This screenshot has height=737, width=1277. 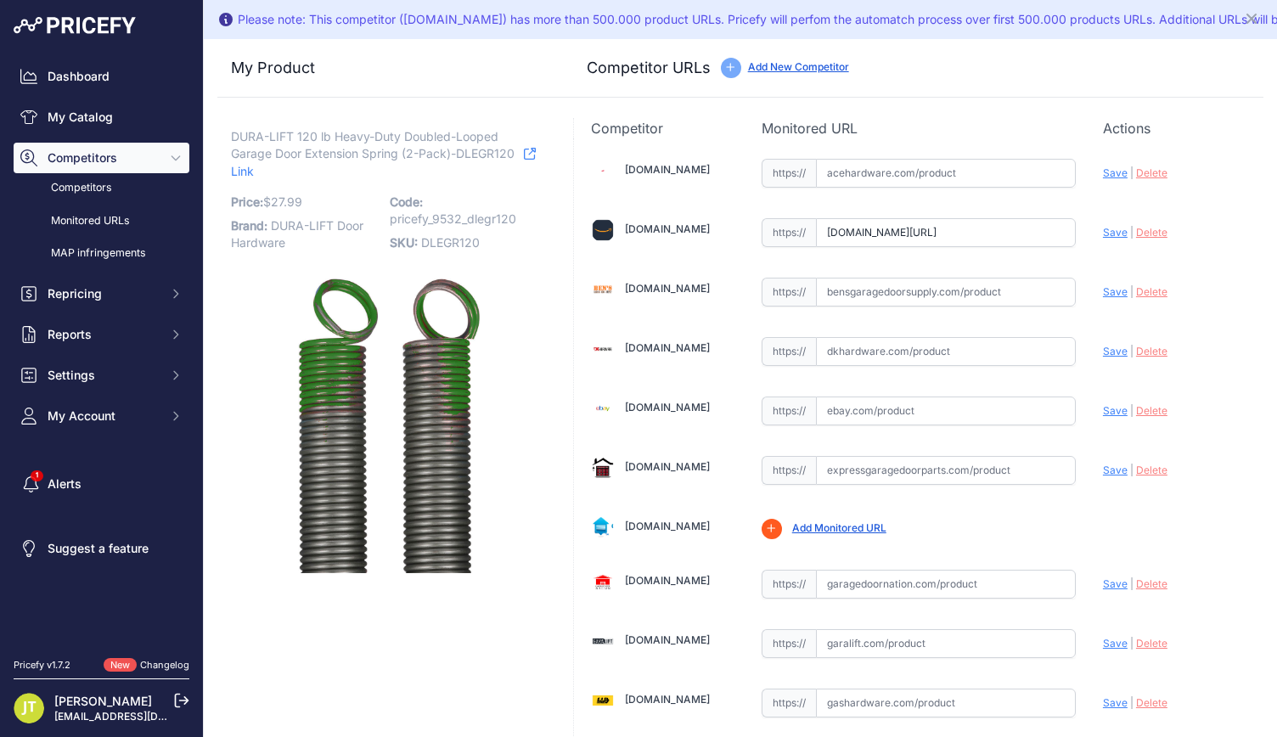 I want to click on button: Reports, so click(x=101, y=334).